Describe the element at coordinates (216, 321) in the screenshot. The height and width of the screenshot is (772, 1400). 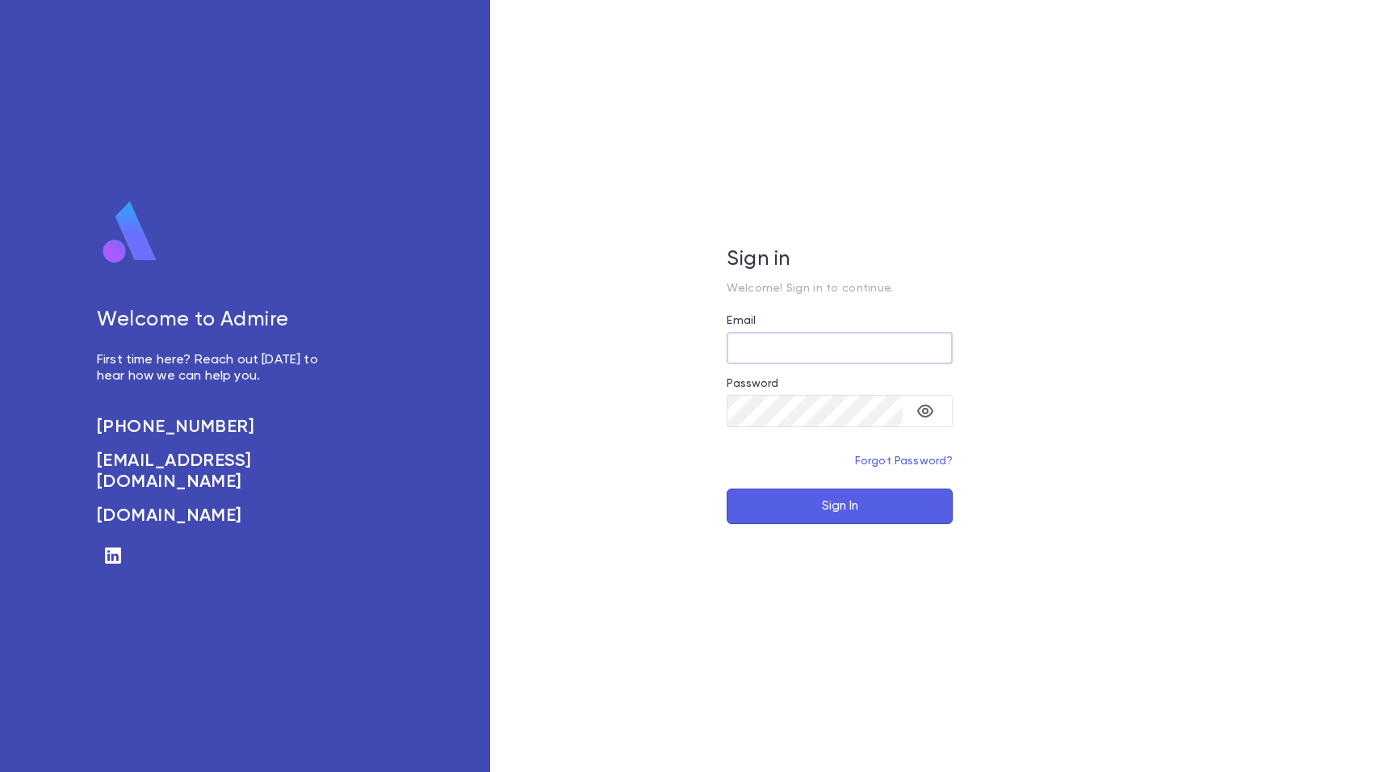
I see `h5: Welcome to Admire` at that location.